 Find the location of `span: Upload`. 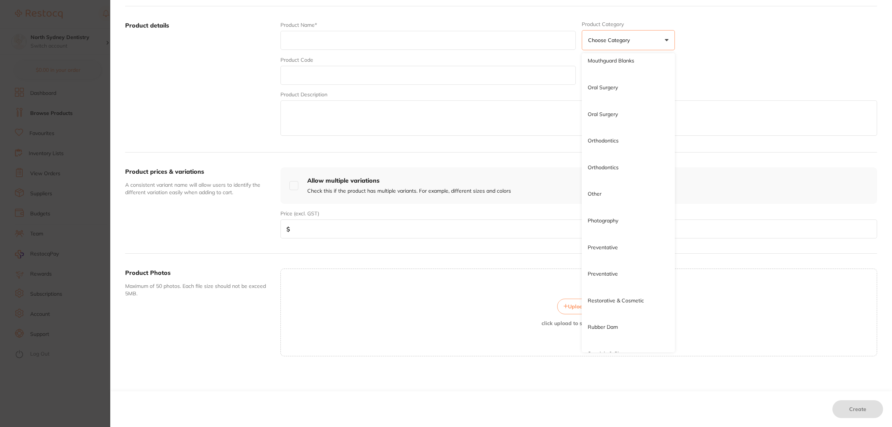

span: Upload is located at coordinates (577, 307).